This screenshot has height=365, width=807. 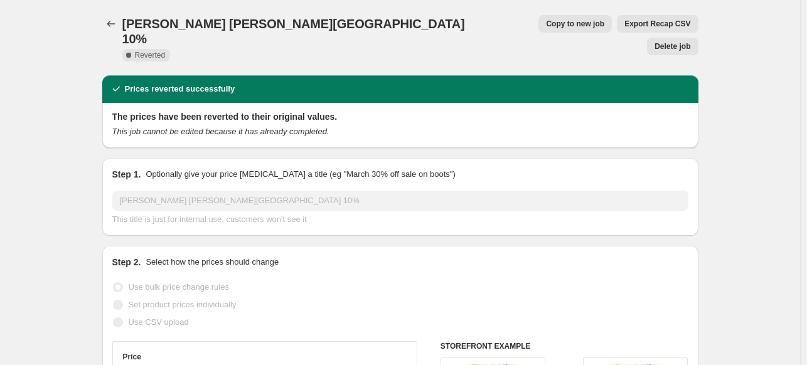 I want to click on h2: Step 1., so click(x=127, y=175).